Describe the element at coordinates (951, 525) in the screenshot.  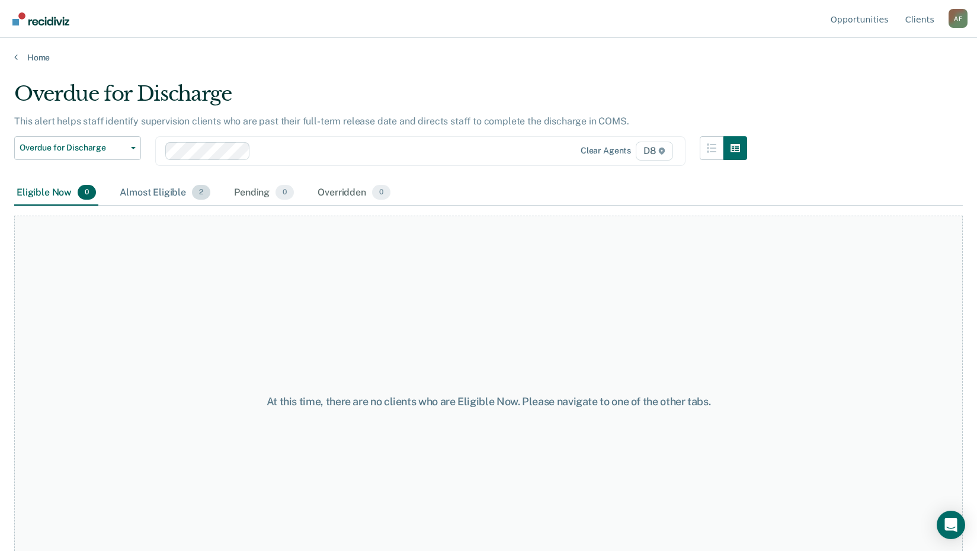
I see `div: Open Intercom Messenger` at that location.